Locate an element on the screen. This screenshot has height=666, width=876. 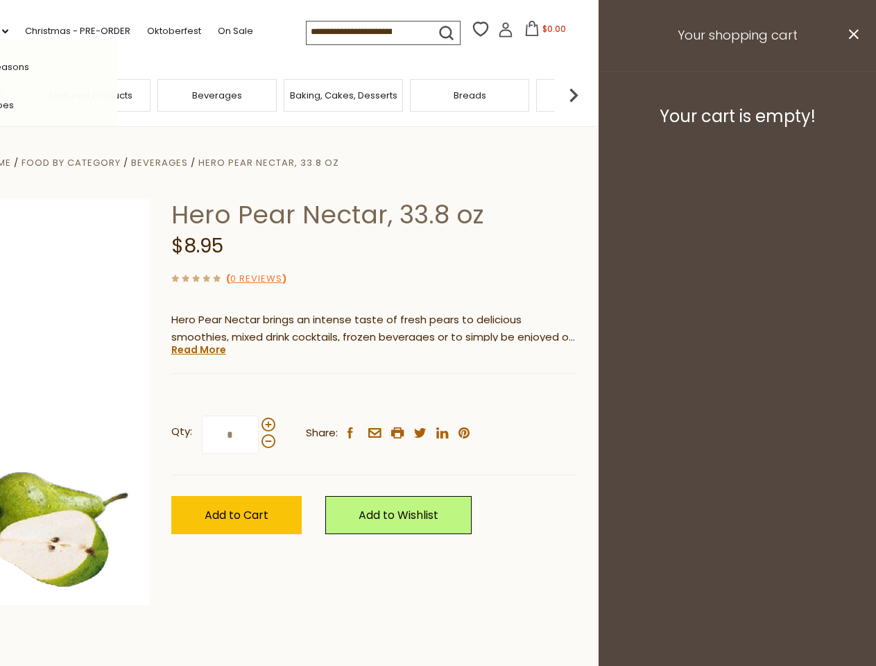
a: Read More is located at coordinates (198, 350).